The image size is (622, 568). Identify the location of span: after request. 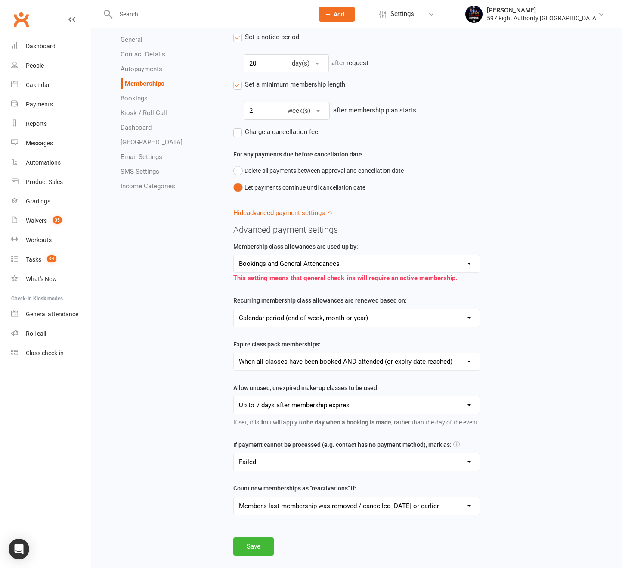
(350, 63).